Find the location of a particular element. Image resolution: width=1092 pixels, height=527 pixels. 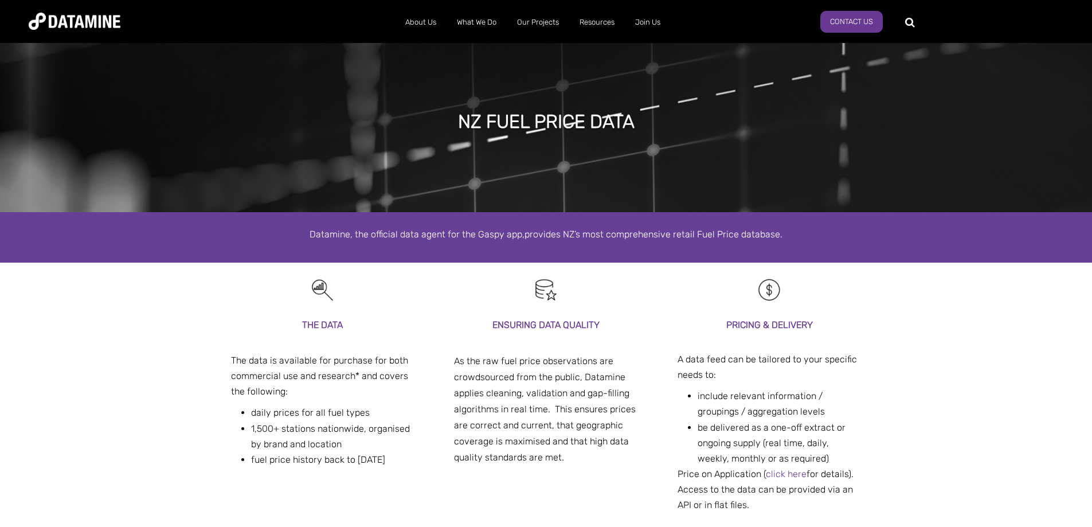

li: 1,500+ stations nationwide, organised by brand and location is located at coordinates (333, 436).